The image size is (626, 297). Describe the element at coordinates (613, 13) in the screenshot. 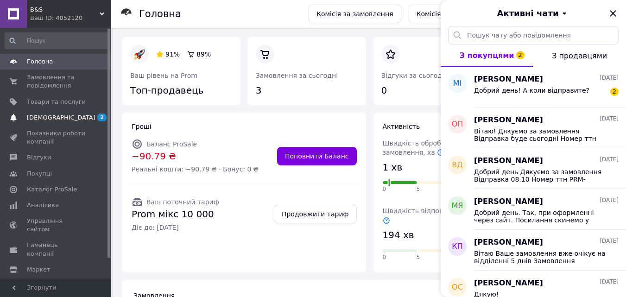

I see `button: Закрити` at that location.